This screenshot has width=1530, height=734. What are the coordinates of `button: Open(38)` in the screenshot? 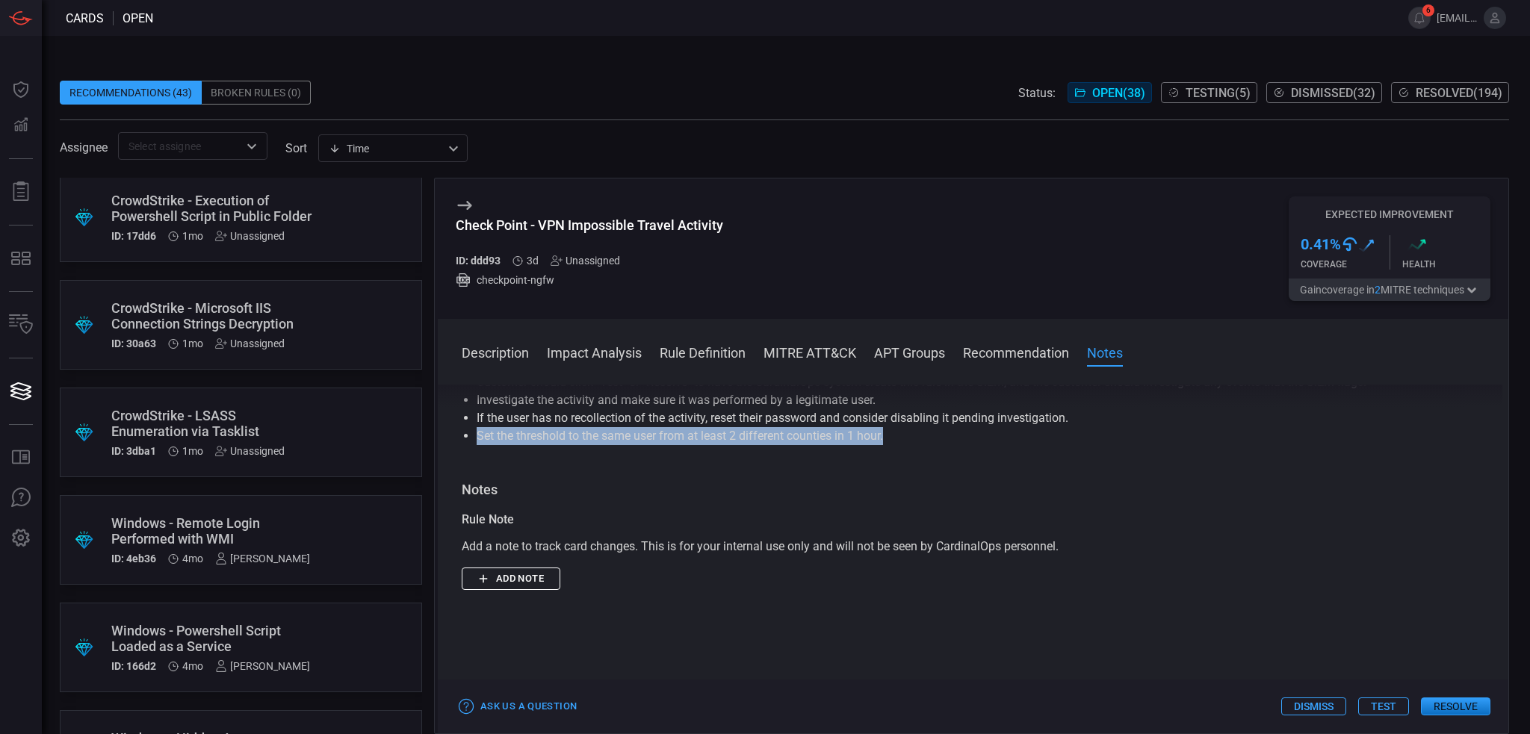 It's located at (1110, 93).